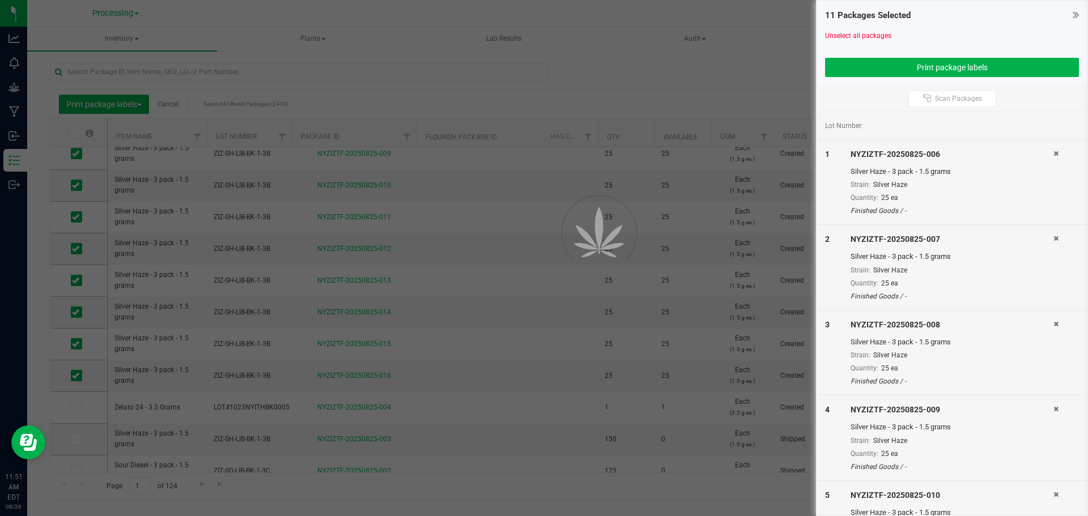  I want to click on div: NYZIZTF-20250825-007, so click(952, 239).